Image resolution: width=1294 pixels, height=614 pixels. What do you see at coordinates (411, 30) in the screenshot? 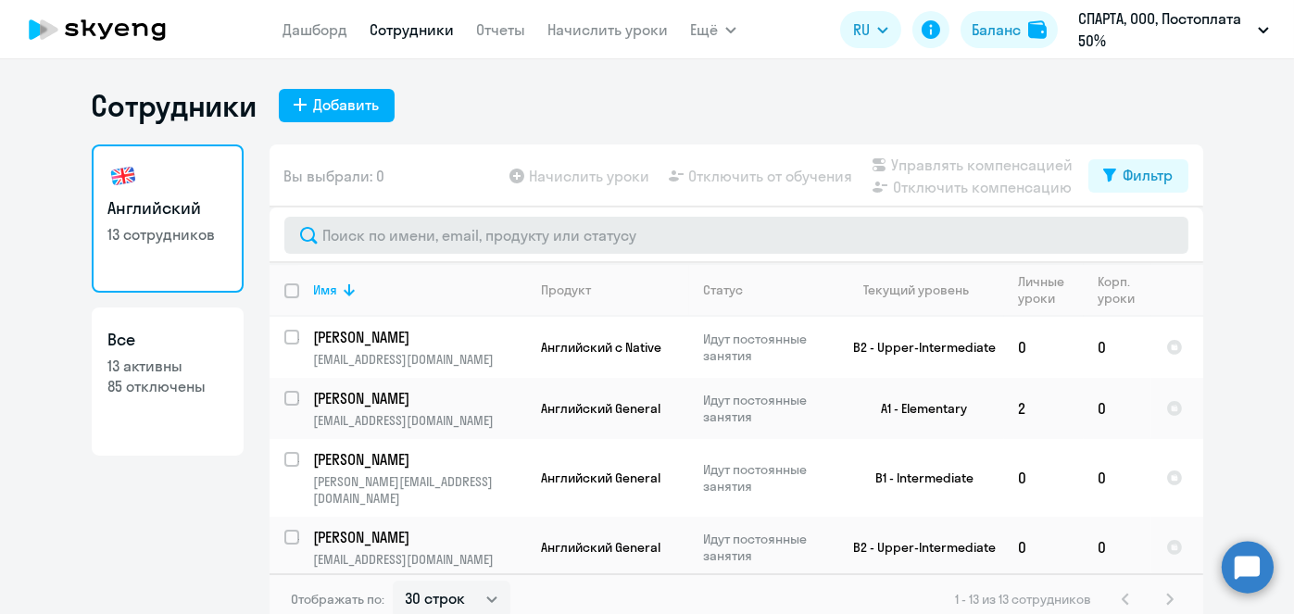
I see `a: Сотрудники` at bounding box center [411, 30].